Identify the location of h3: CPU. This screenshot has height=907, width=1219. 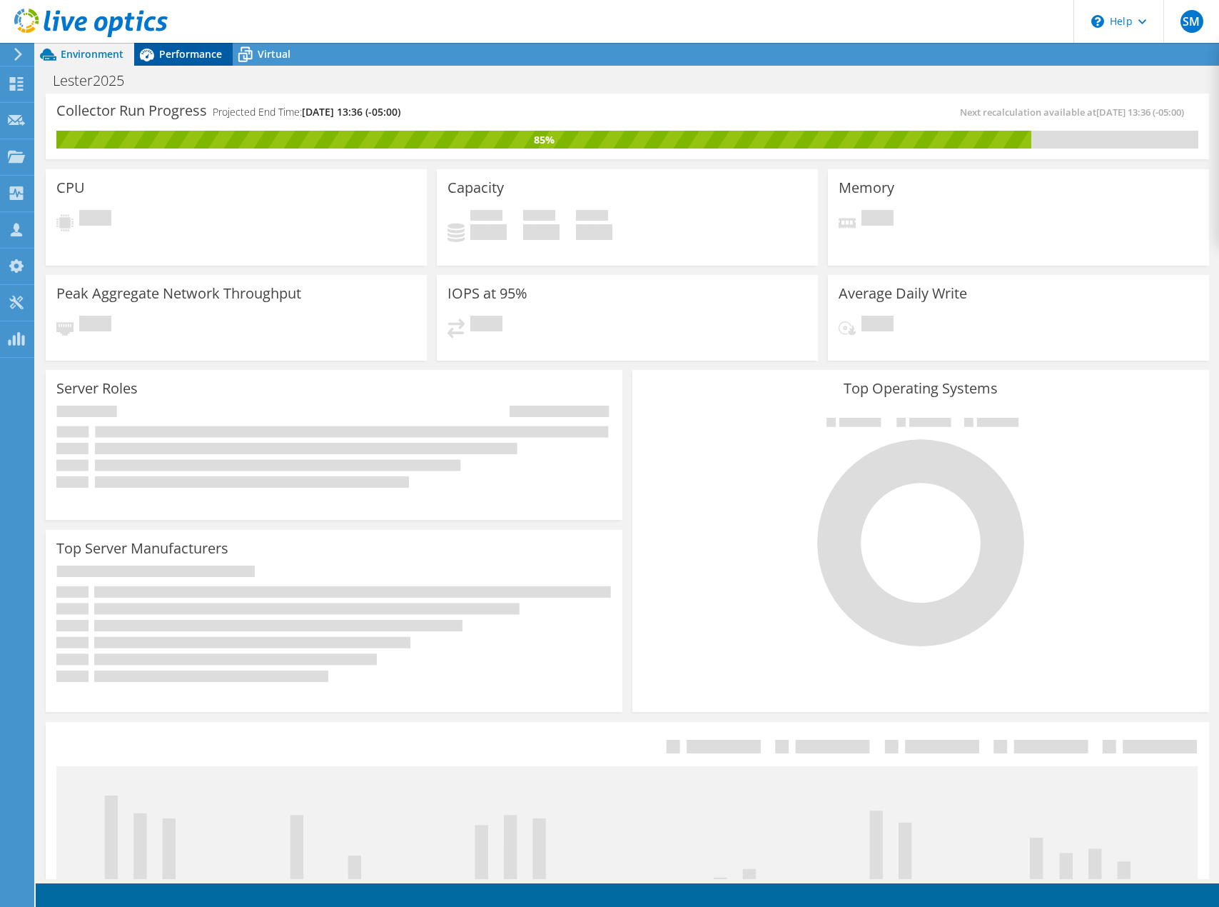
(71, 188).